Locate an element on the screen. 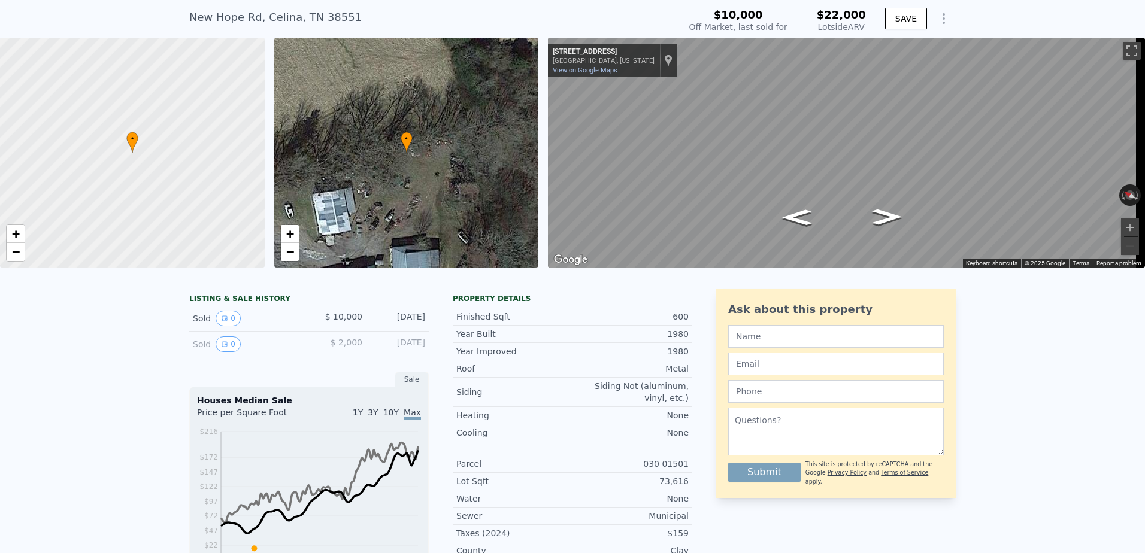  div: Property details is located at coordinates (572, 299).